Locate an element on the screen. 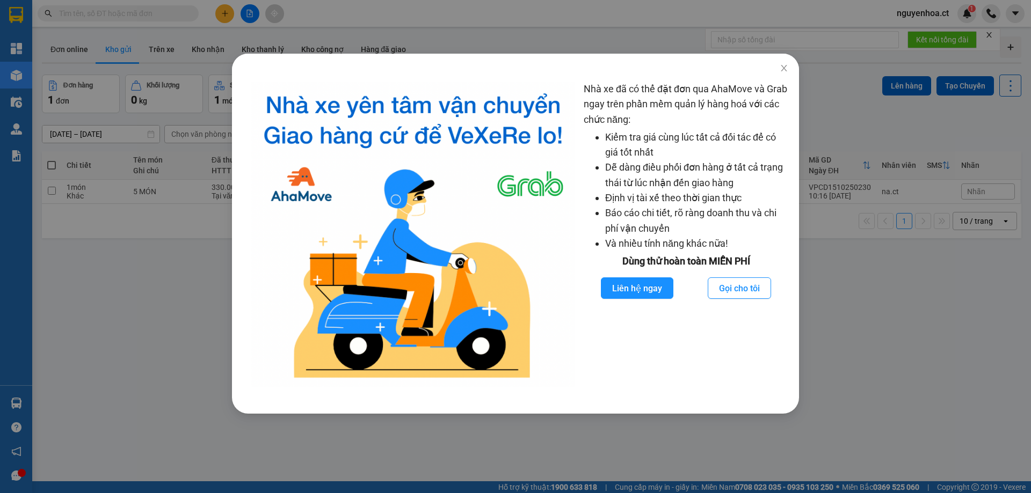 The width and height of the screenshot is (1031, 493). span: Liên hệ ngay is located at coordinates (637, 288).